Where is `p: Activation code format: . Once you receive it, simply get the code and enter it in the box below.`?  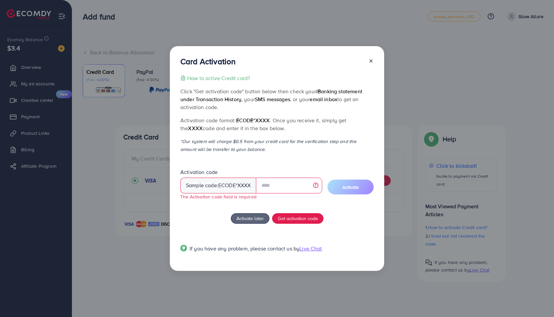
p: Activation code format: . Once you receive it, simply get the code and enter it in the box below. is located at coordinates (277, 124).